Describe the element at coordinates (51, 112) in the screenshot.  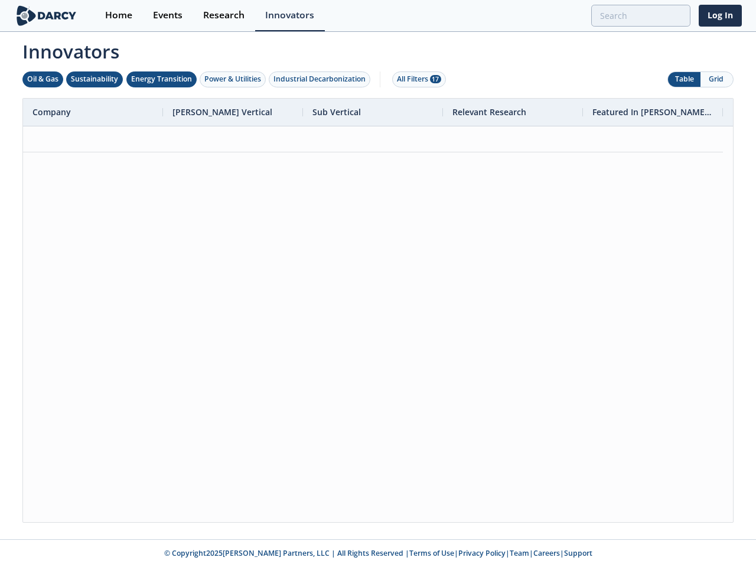
I see `span: Company` at that location.